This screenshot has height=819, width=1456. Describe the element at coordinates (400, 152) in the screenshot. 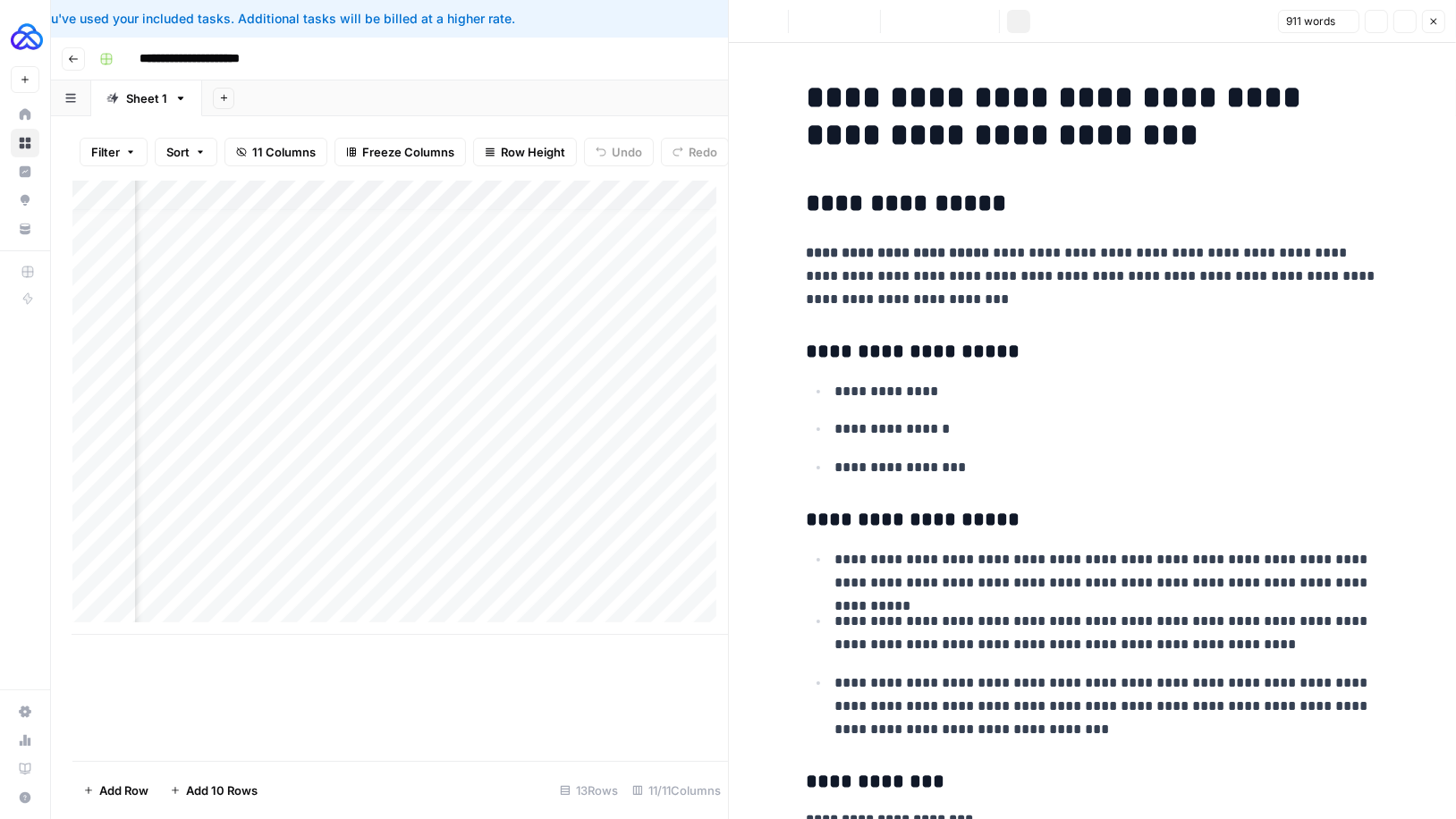

I see `button: Freeze Columns` at that location.